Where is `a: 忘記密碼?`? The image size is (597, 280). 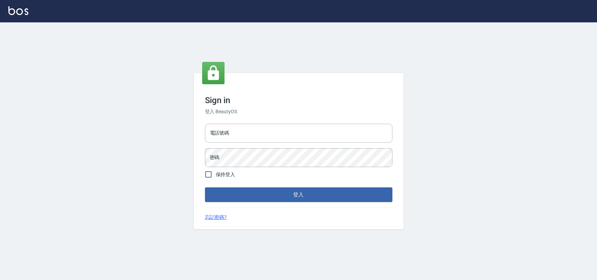
a: 忘記密碼? is located at coordinates (216, 217).